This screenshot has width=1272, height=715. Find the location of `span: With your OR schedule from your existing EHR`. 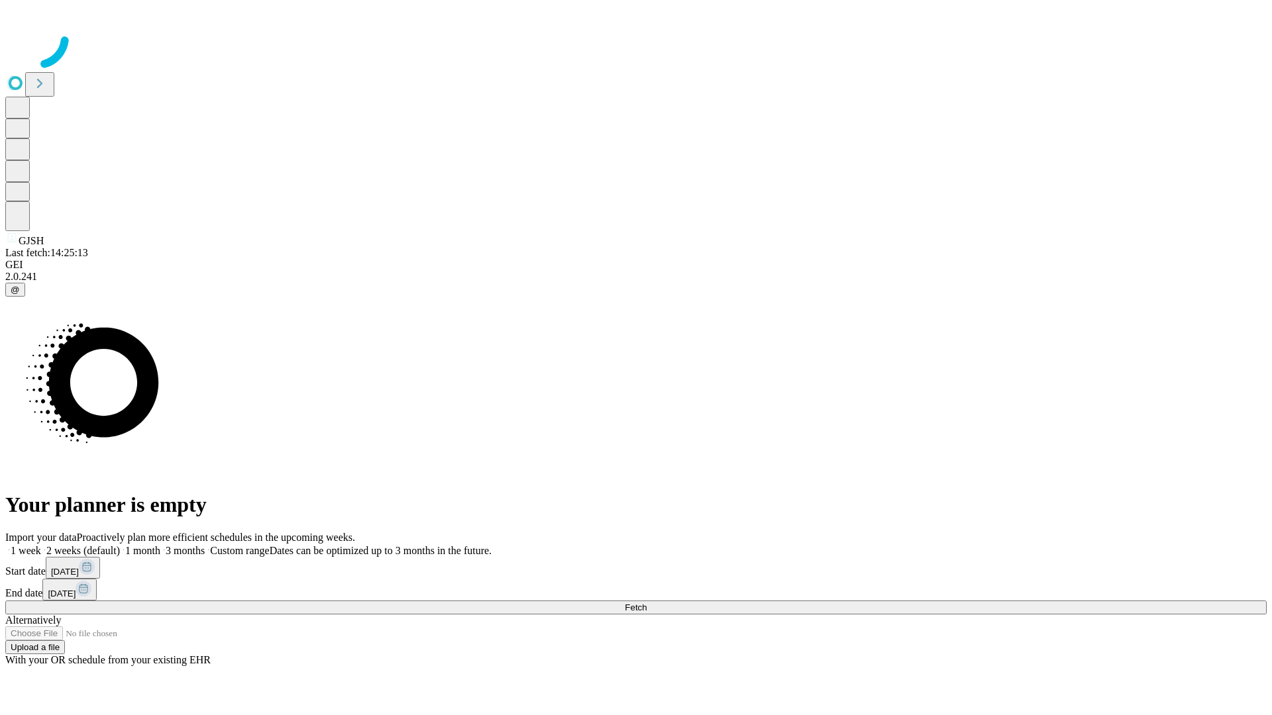

span: With your OR schedule from your existing EHR is located at coordinates (108, 660).